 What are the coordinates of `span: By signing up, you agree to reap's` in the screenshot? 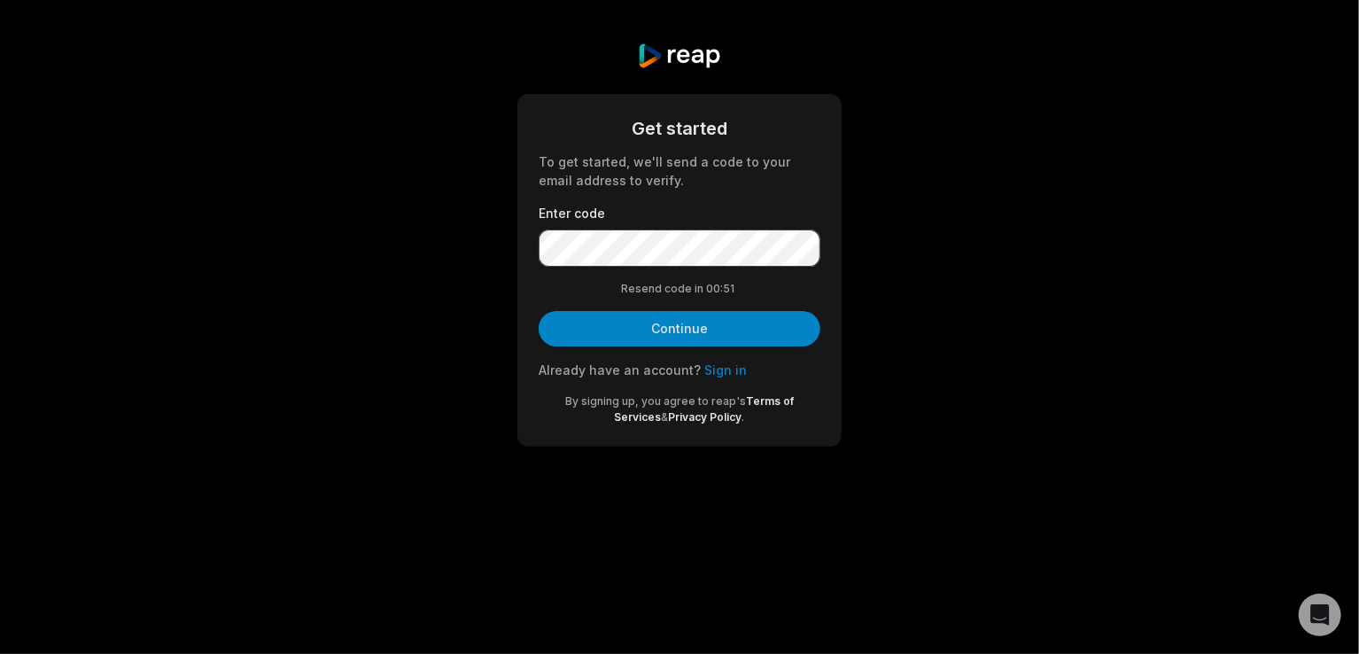 It's located at (656, 401).